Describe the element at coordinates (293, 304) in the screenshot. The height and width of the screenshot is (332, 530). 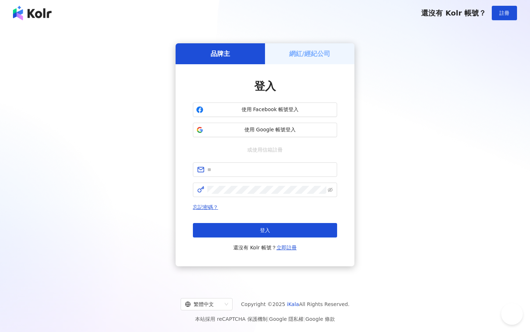
I see `a: iKala` at that location.